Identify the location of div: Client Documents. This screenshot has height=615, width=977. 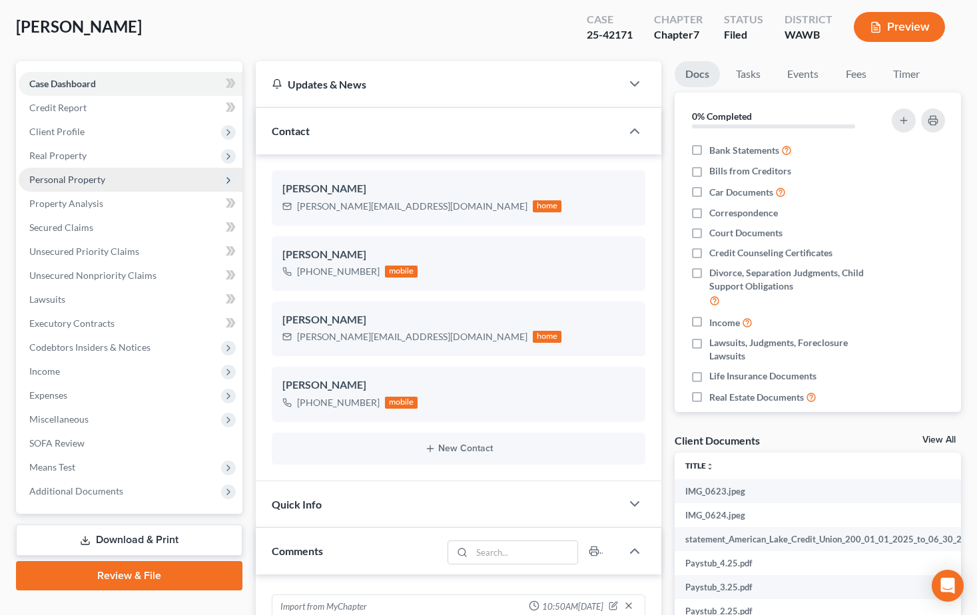
(717, 440).